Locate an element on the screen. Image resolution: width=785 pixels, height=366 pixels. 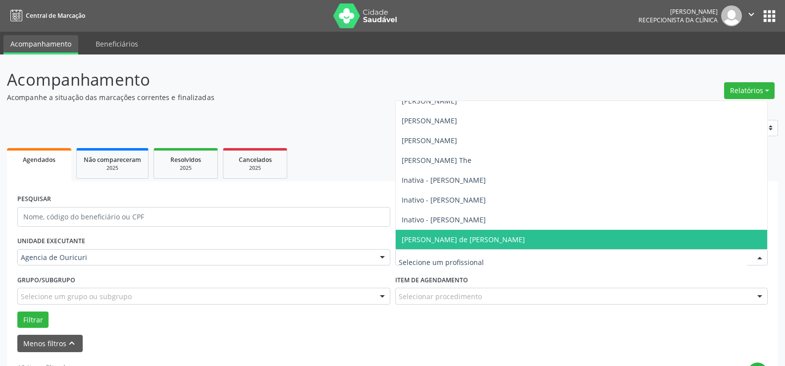
button: apps is located at coordinates (769, 16).